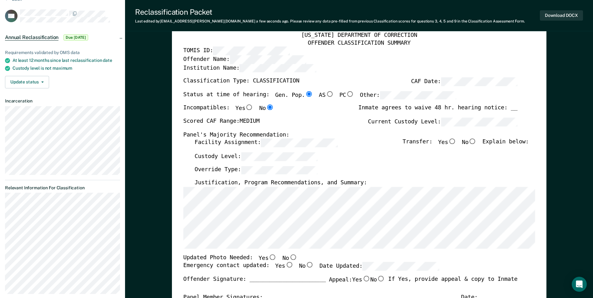 The width and height of the screenshot is (593, 298). What do you see at coordinates (311, 270) in the screenshot?
I see `div: Emergency contact updated:` at bounding box center [311, 270].